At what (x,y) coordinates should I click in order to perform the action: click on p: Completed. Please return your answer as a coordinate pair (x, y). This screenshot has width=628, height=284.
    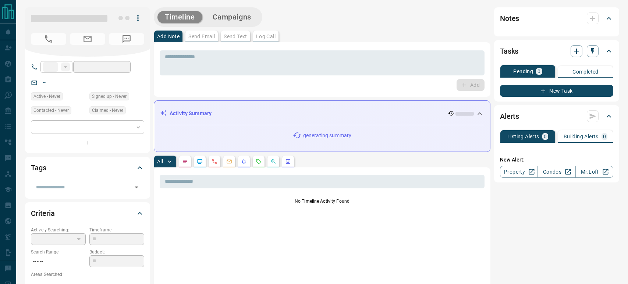
    Looking at the image, I should click on (586, 72).